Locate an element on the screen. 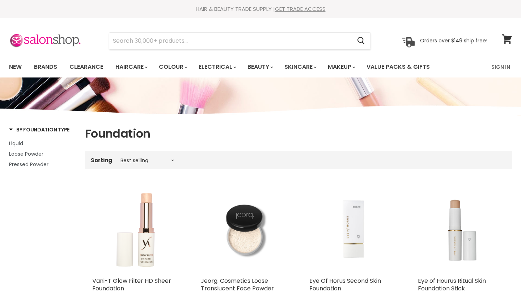 The width and height of the screenshot is (521, 294). input: Search is located at coordinates (230, 41).